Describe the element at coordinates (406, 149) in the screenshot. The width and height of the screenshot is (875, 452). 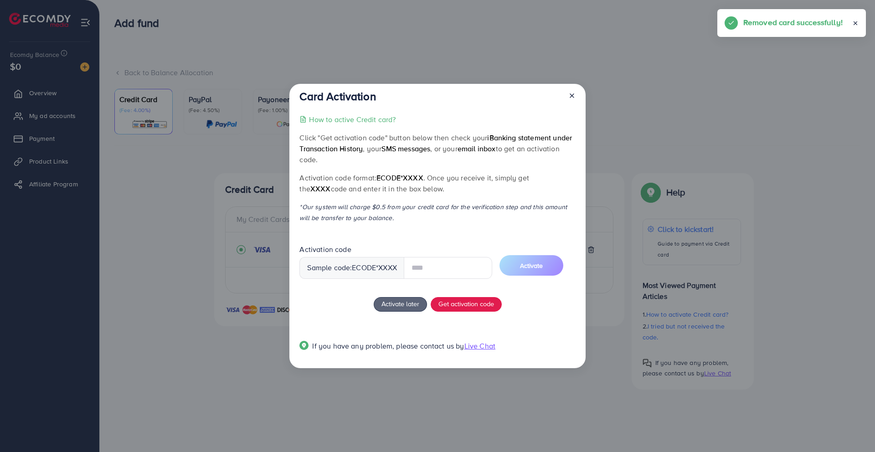
I see `span: SMS messages` at that location.